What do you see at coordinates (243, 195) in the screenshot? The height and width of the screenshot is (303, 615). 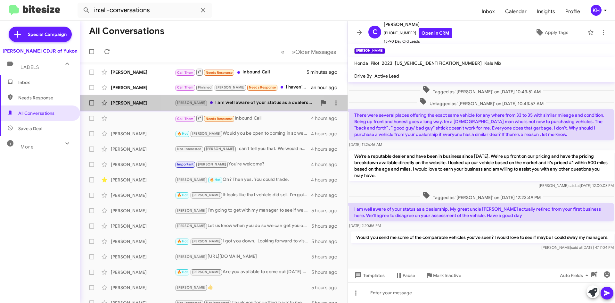 I see `div: It looks like that vehicle did sell. I'm going to send you the inventory to your email so you can...` at bounding box center [243, 195].